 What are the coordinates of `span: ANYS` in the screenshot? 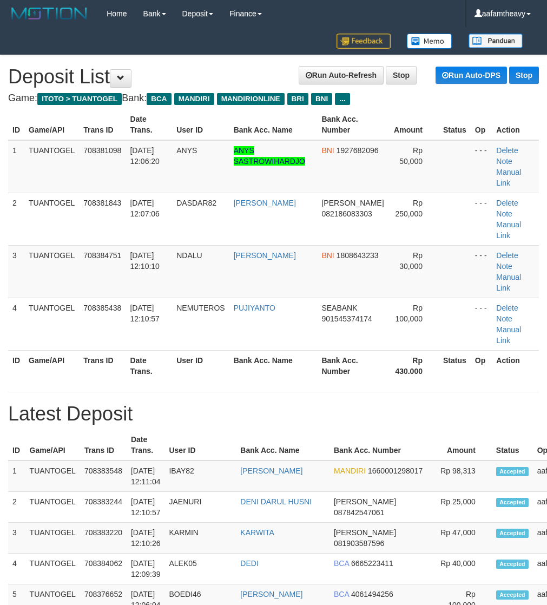 It's located at (187, 150).